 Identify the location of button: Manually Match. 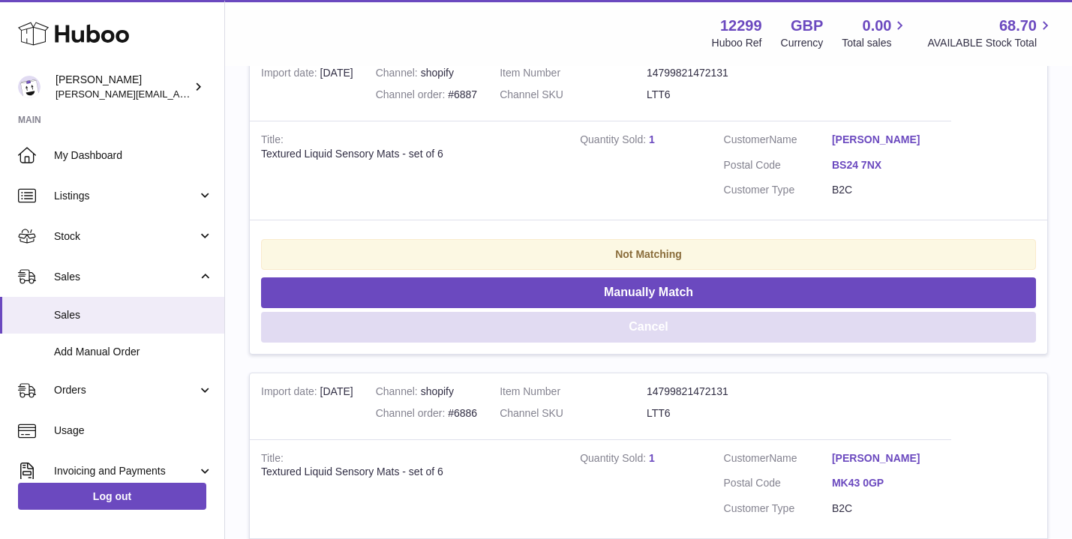
(648, 292).